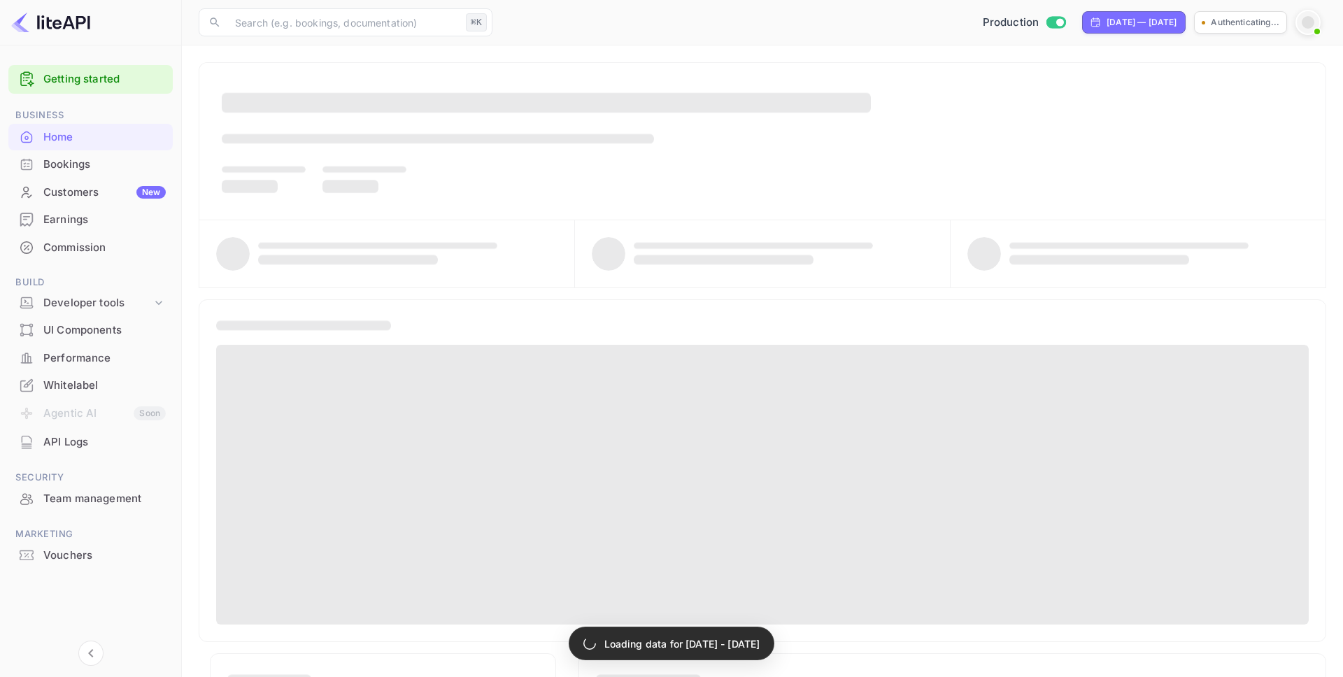 Image resolution: width=1343 pixels, height=677 pixels. What do you see at coordinates (90, 498) in the screenshot?
I see `a: Team management` at bounding box center [90, 498].